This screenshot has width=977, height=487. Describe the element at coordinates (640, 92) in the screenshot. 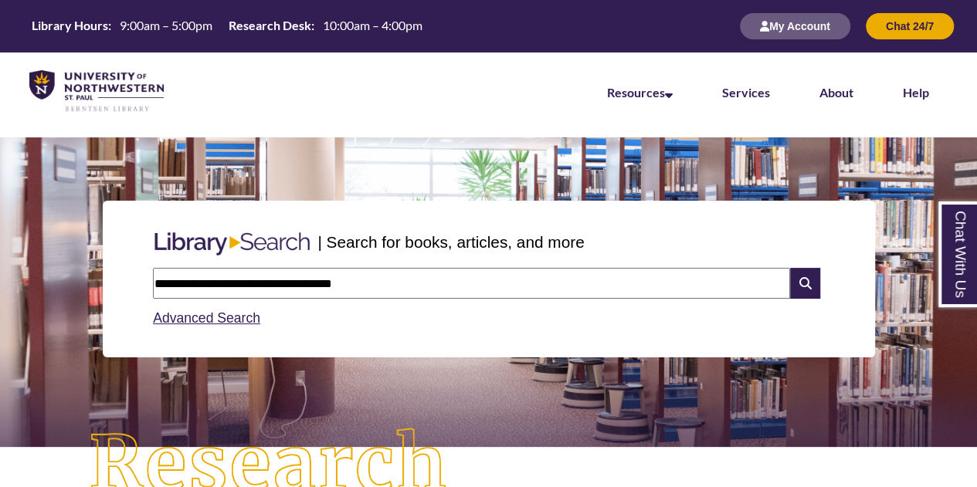

I see `a: Resources` at that location.